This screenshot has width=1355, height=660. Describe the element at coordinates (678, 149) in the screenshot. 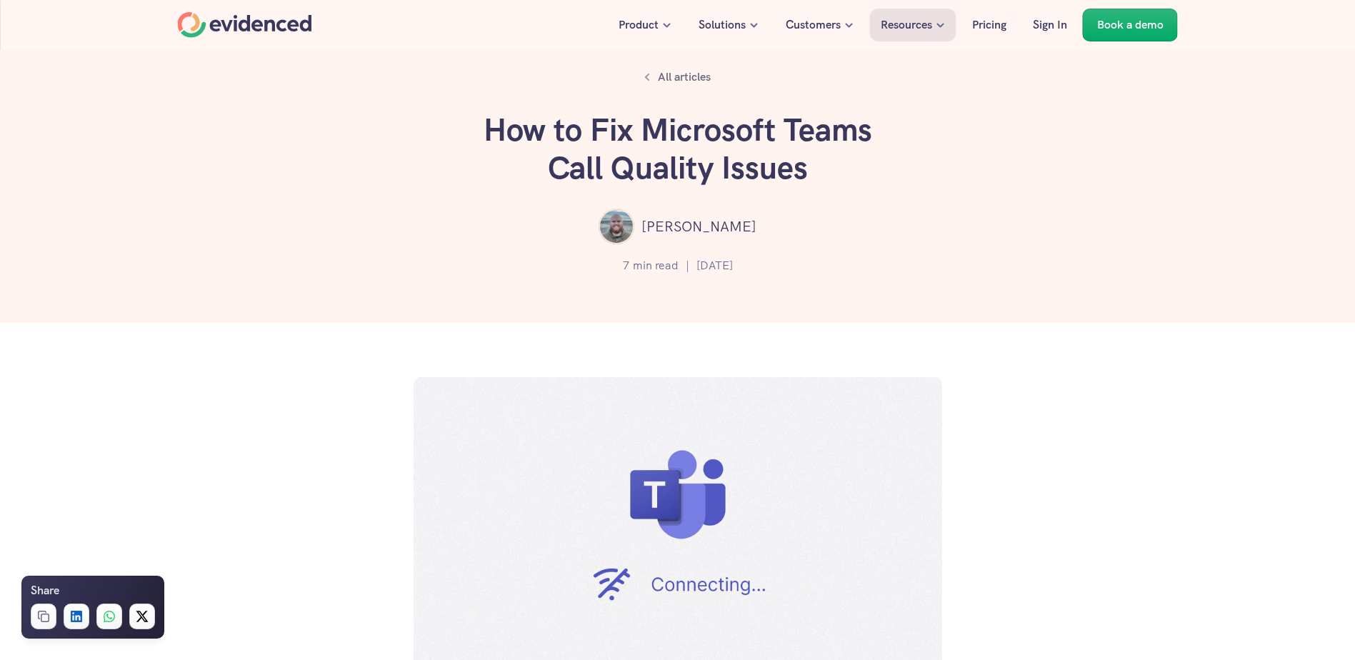

I see `h1: How to Fix Microsoft Teams Call Quality Issues` at that location.